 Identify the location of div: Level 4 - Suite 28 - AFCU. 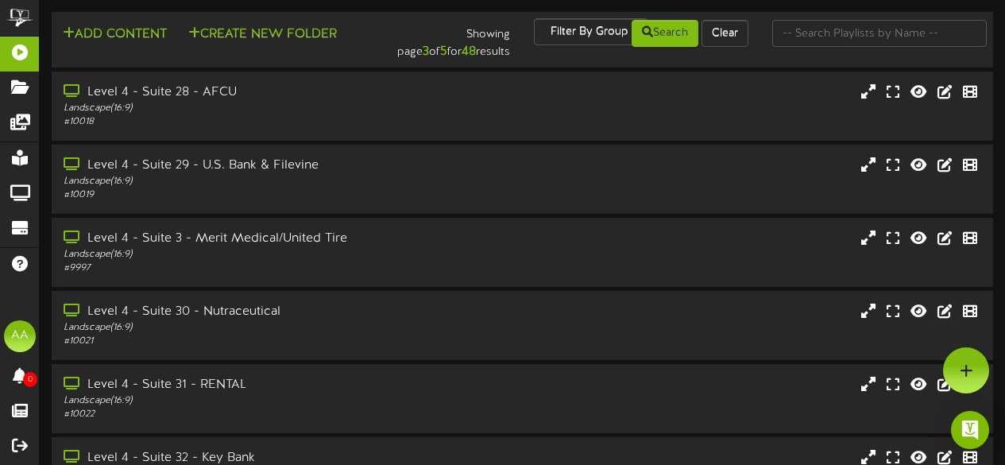
(248, 92).